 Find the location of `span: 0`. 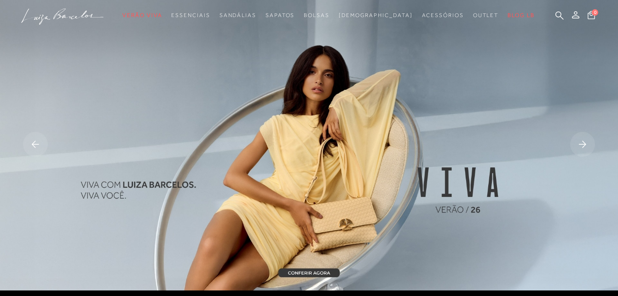

span: 0 is located at coordinates (595, 12).